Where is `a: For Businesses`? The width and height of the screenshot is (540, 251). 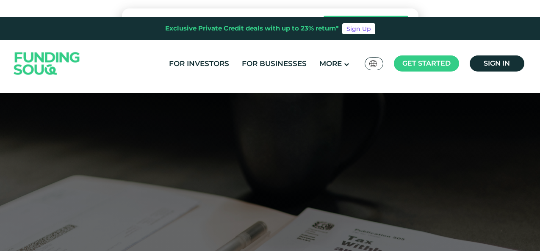 a: For Businesses is located at coordinates (274, 64).